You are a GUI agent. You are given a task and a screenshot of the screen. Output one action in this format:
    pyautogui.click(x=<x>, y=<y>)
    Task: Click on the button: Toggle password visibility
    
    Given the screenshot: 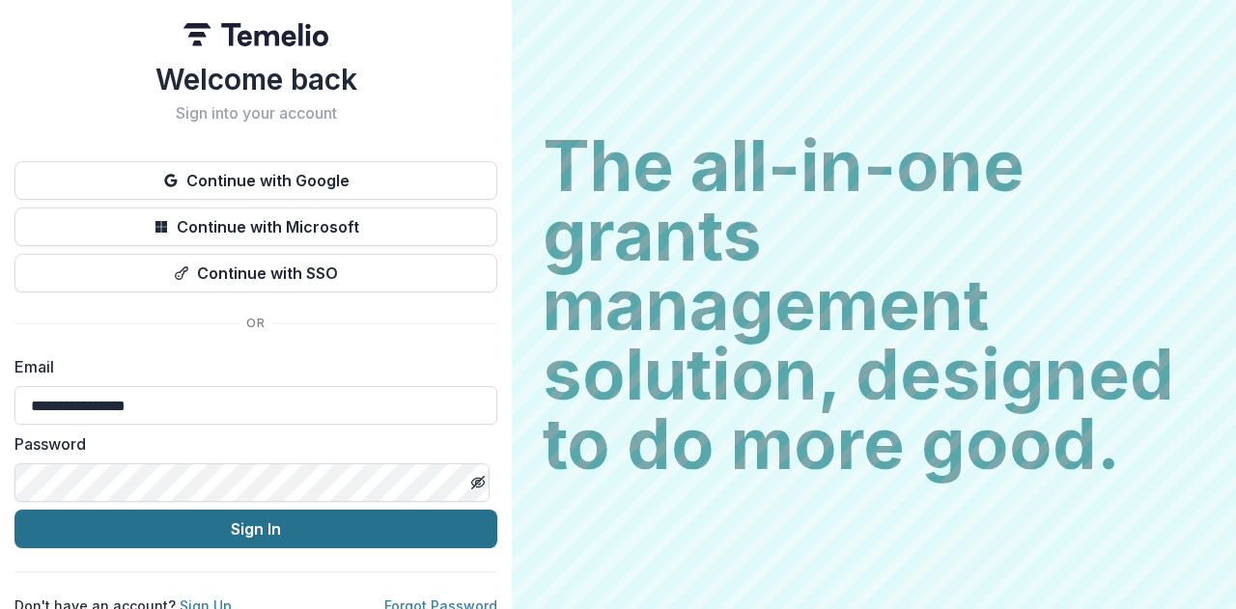 What is the action you would take?
    pyautogui.click(x=478, y=483)
    